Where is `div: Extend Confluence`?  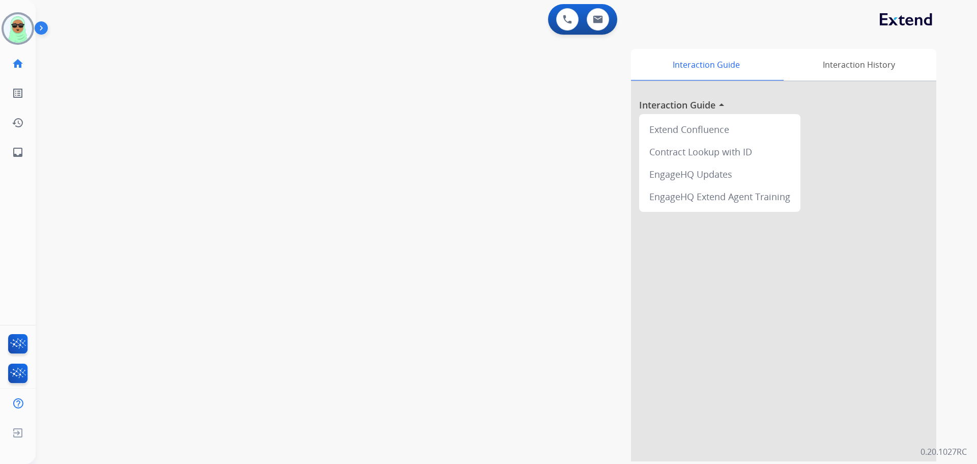 div: Extend Confluence is located at coordinates (720, 129).